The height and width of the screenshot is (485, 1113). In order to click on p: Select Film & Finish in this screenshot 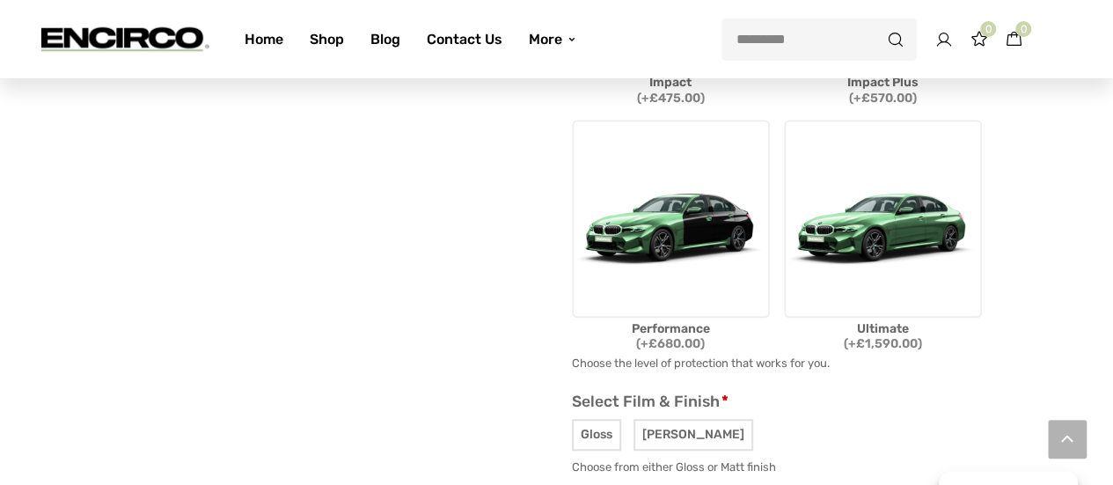, I will do `click(814, 402)`.